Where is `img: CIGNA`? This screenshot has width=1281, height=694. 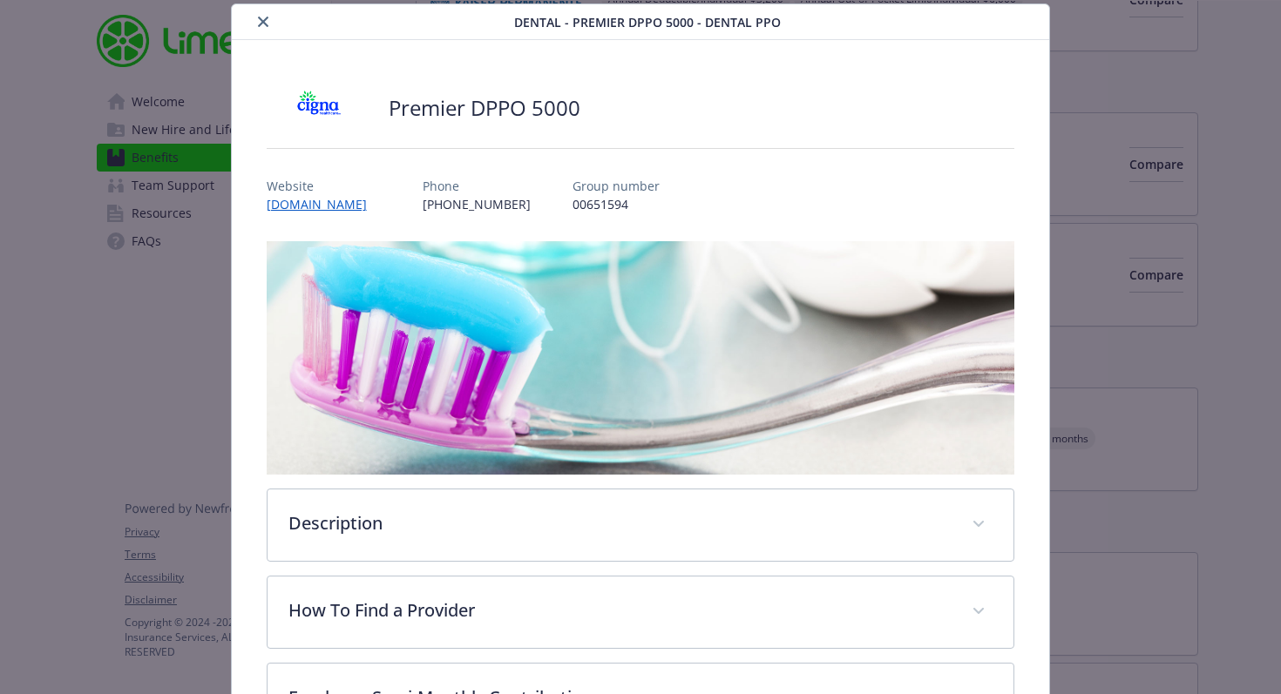
img: CIGNA is located at coordinates (319, 108).